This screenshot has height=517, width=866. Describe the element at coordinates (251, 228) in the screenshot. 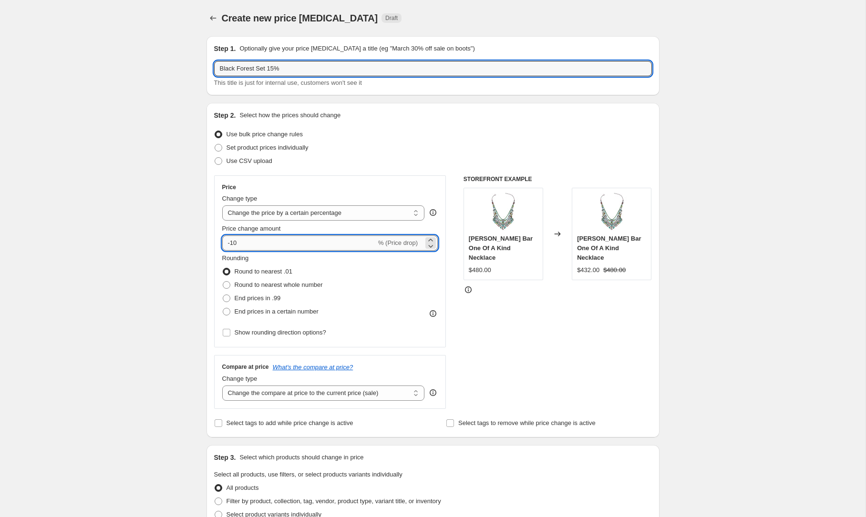

I see `span: Price change amount` at that location.